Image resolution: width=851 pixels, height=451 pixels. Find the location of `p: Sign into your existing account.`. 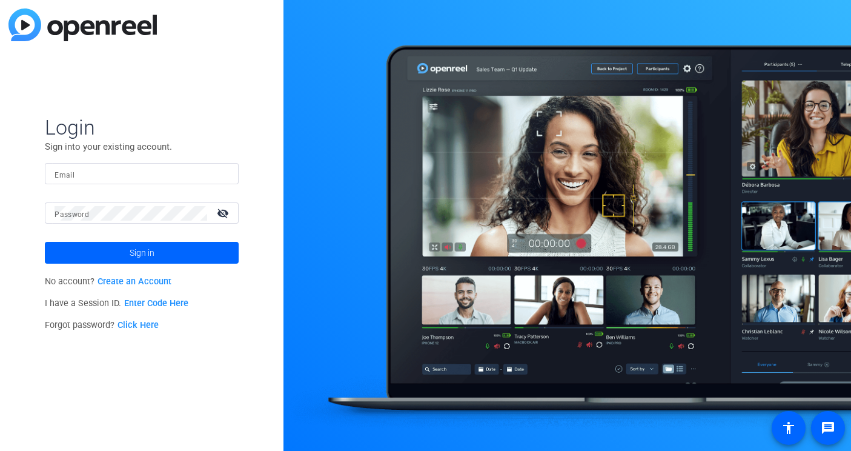

p: Sign into your existing account. is located at coordinates (142, 147).